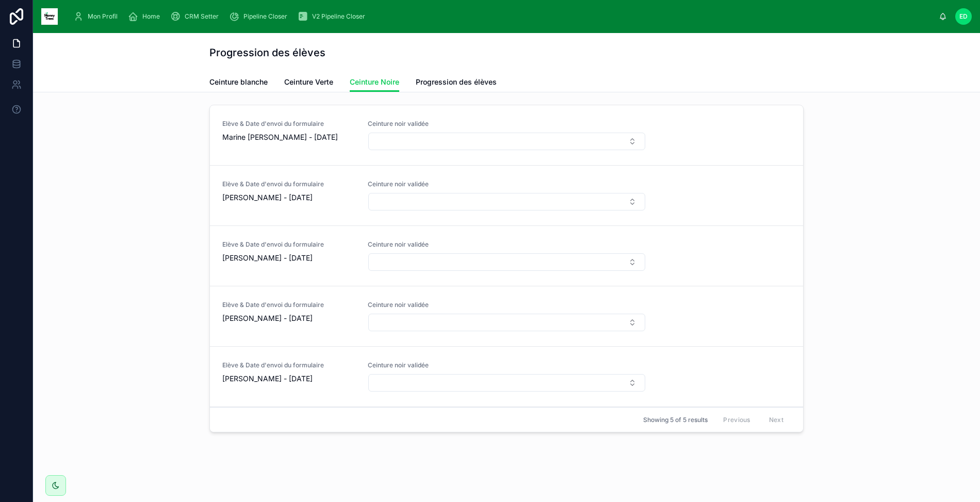  Describe the element at coordinates (196, 16) in the screenshot. I see `a: CRM Setter` at that location.